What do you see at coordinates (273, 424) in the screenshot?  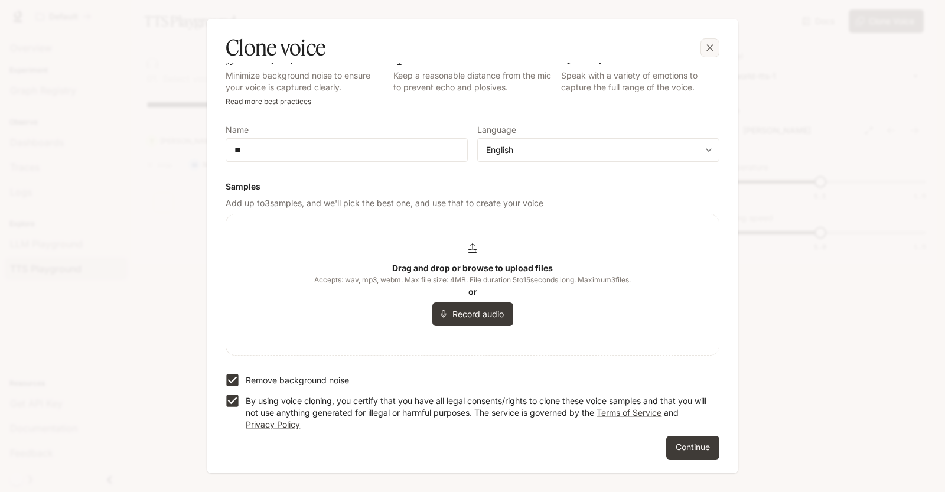 I see `a: Privacy Policy` at bounding box center [273, 424].